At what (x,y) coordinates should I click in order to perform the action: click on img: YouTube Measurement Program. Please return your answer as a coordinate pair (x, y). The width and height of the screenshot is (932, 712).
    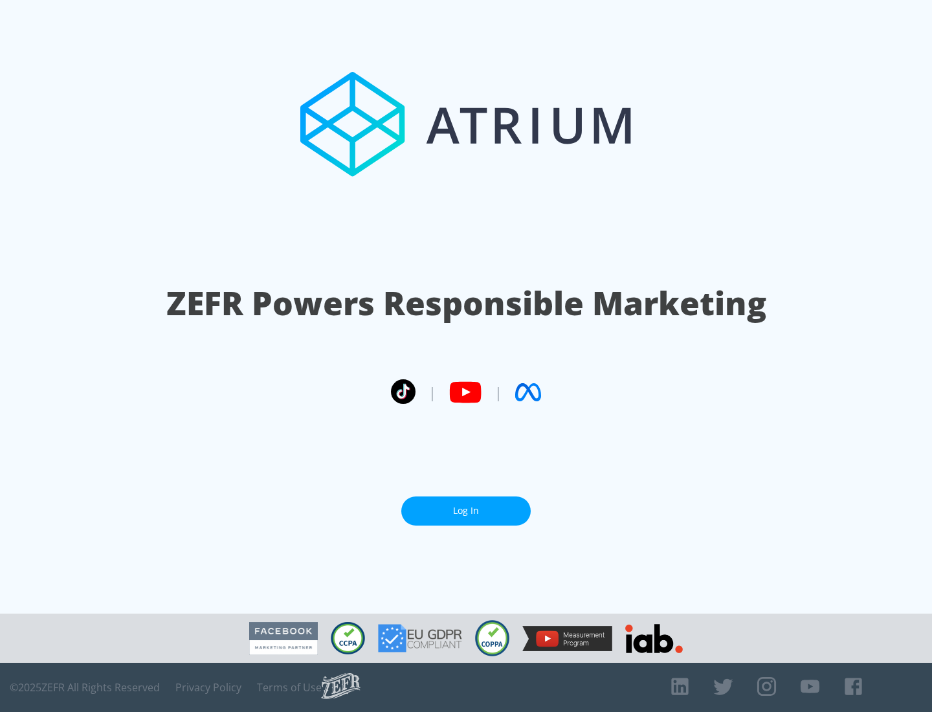
    Looking at the image, I should click on (567, 638).